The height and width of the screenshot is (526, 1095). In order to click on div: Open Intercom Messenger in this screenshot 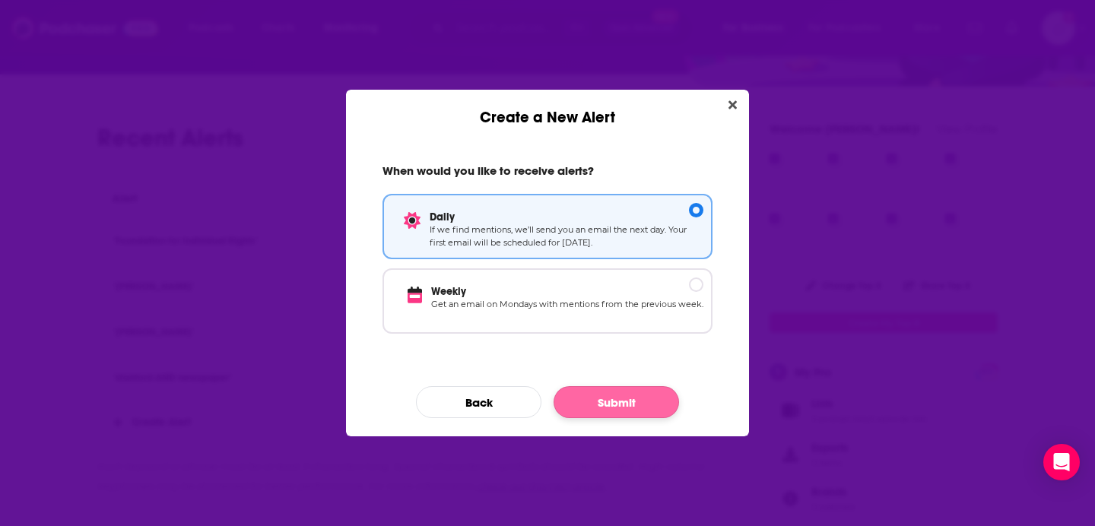, I will do `click(1062, 462)`.